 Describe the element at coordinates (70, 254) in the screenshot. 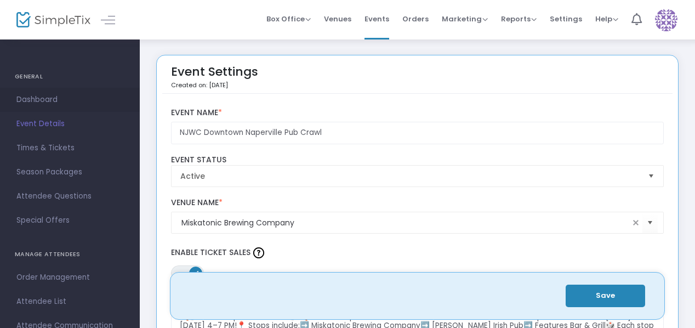

I see `h4: MANAGE ATTENDEES` at that location.